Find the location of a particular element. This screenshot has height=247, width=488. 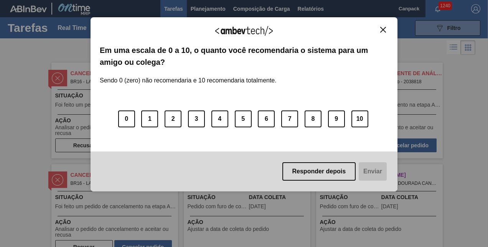

button: 9 is located at coordinates (336, 119).